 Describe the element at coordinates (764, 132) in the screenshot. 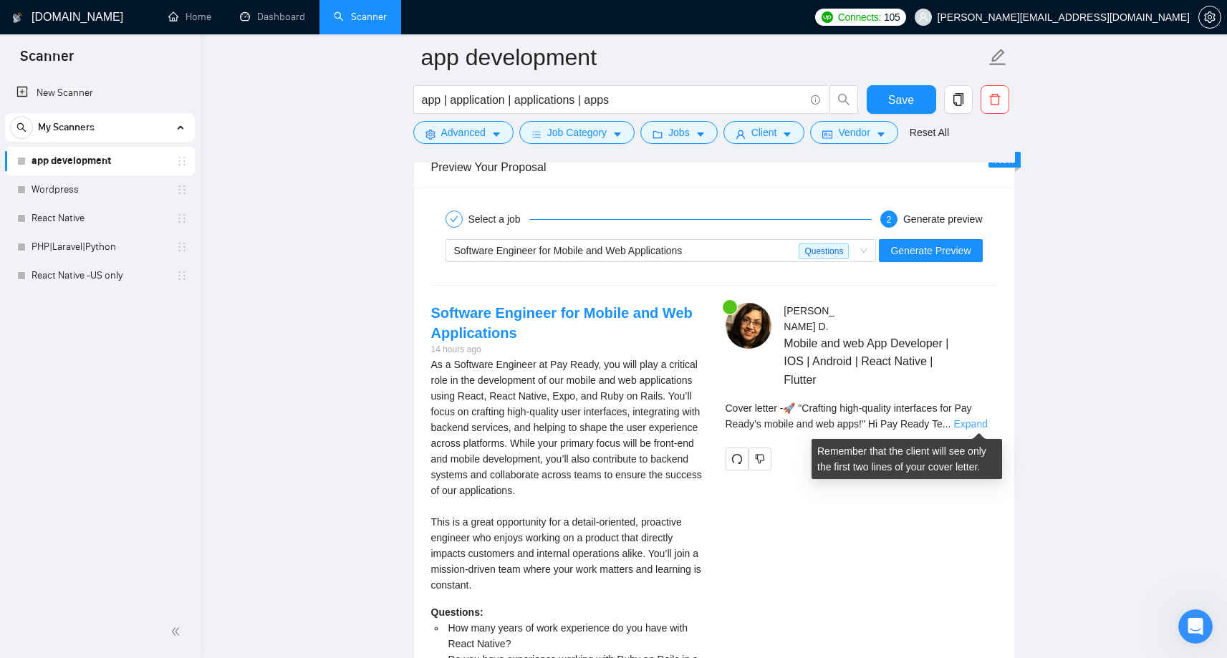

I see `span: Client` at that location.